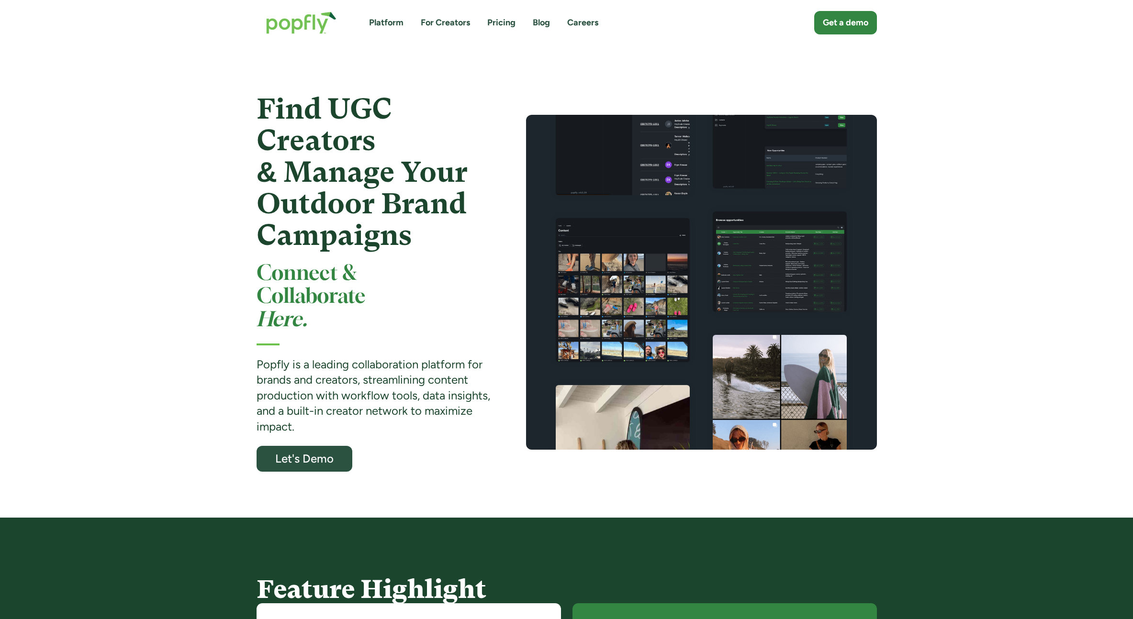 This screenshot has height=619, width=1133. Describe the element at coordinates (282, 320) in the screenshot. I see `em: Here.` at that location.